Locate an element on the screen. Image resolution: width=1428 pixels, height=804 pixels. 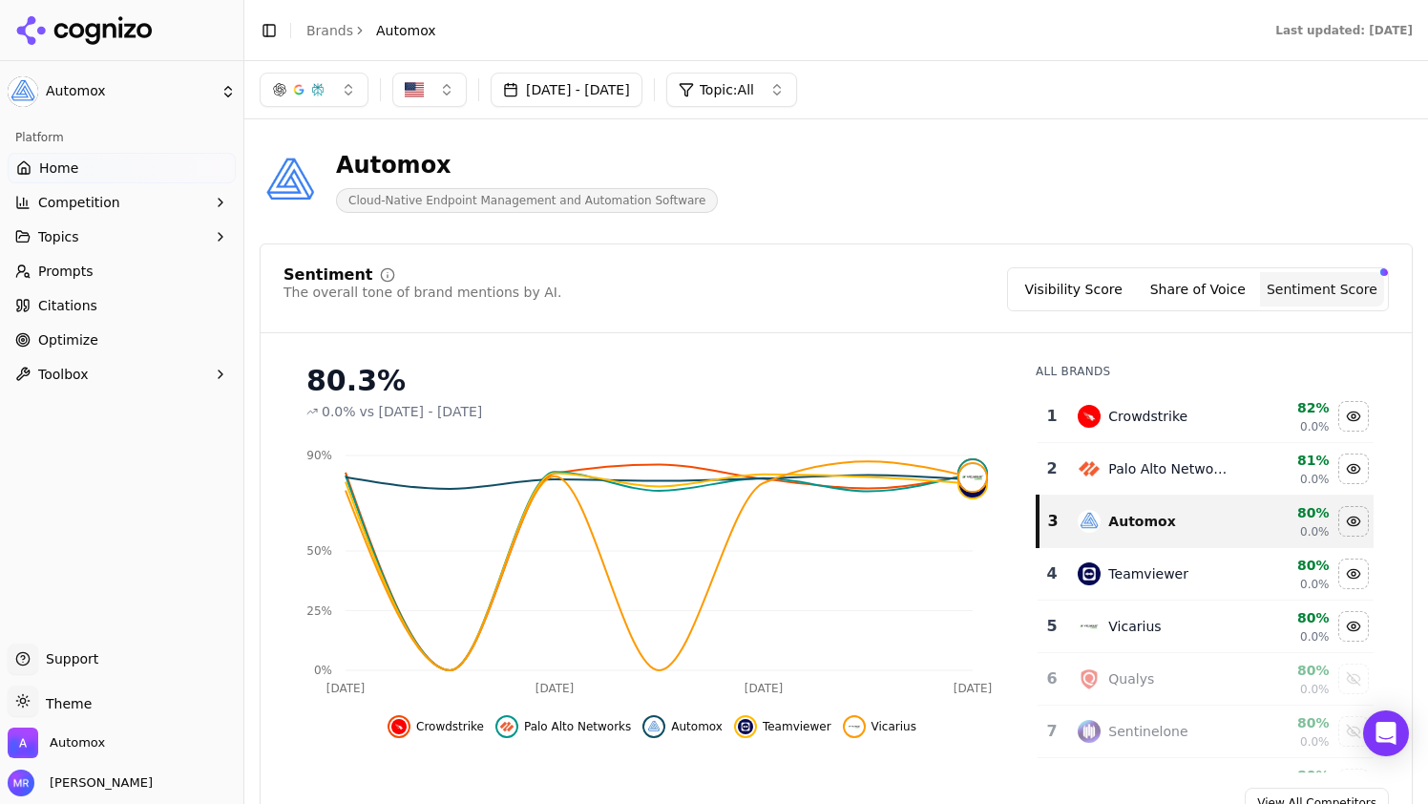
tr: 3automoxAutomox80%0.0%Hide automox data is located at coordinates (1206, 521).